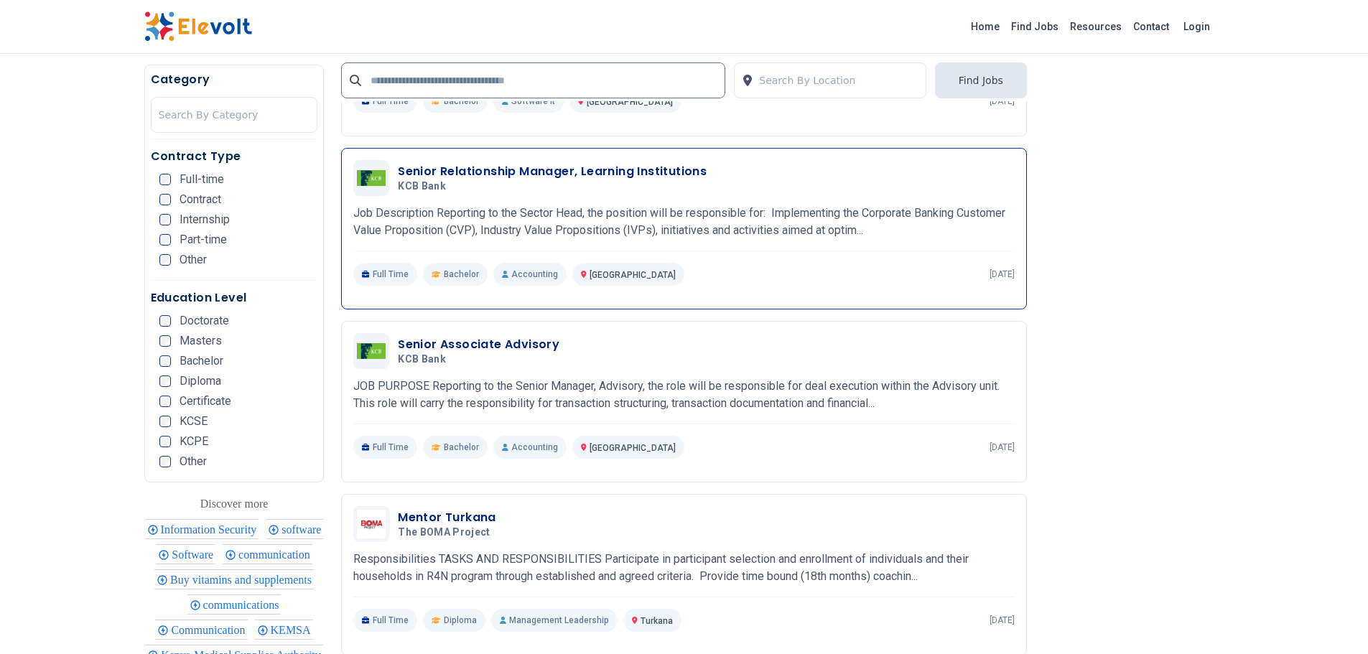 The image size is (1368, 654). What do you see at coordinates (165, 442) in the screenshot?
I see `input: KCPE` at bounding box center [165, 442].